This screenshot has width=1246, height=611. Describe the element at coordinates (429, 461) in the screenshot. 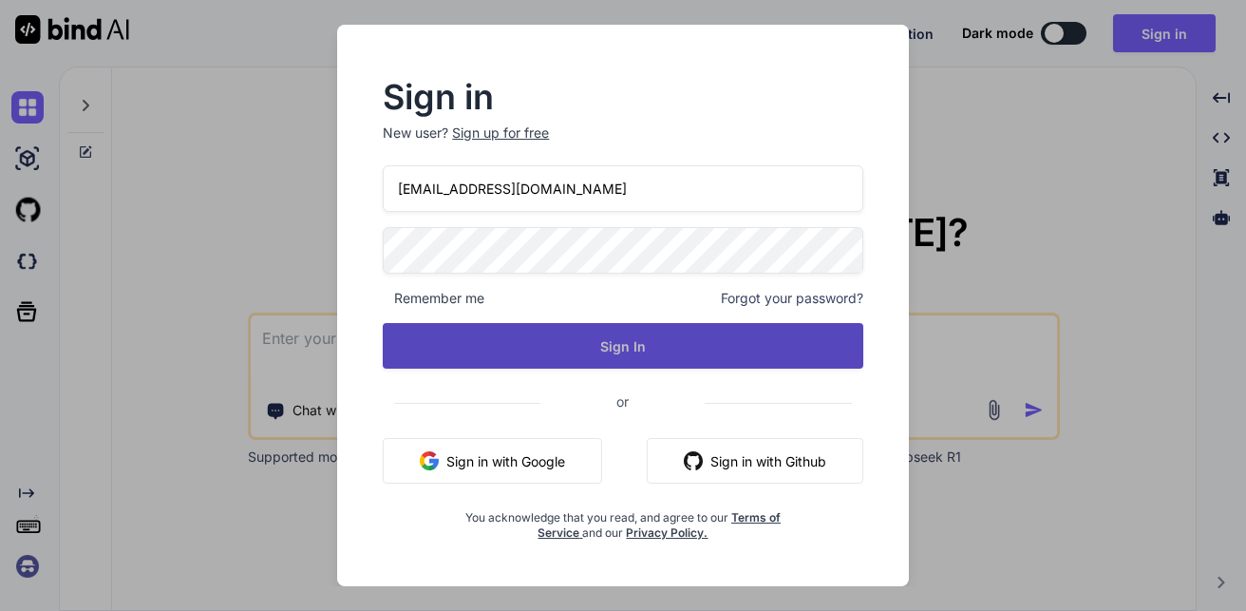

I see `img: google` at that location.